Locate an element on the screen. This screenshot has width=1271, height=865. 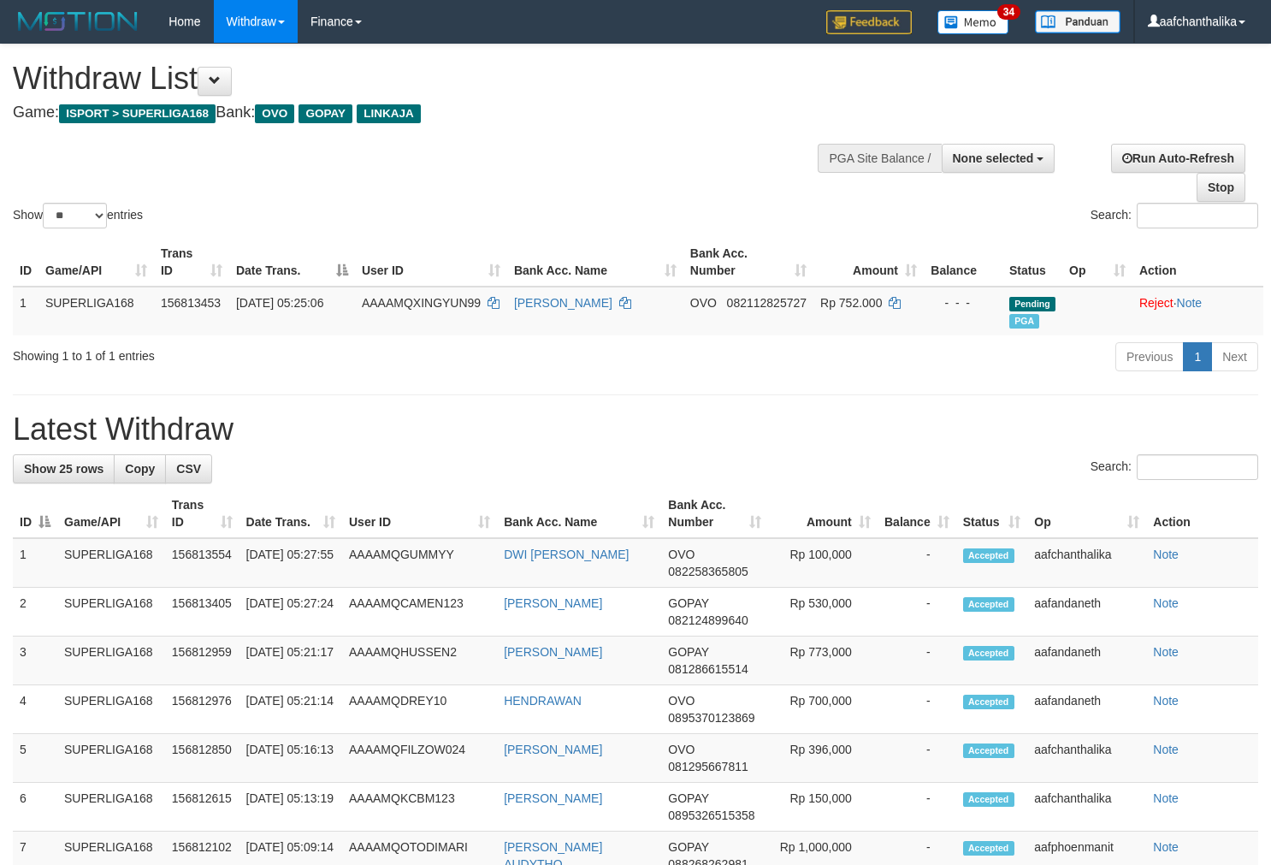
span: Copy 0895370123869 to clipboard is located at coordinates (711, 718).